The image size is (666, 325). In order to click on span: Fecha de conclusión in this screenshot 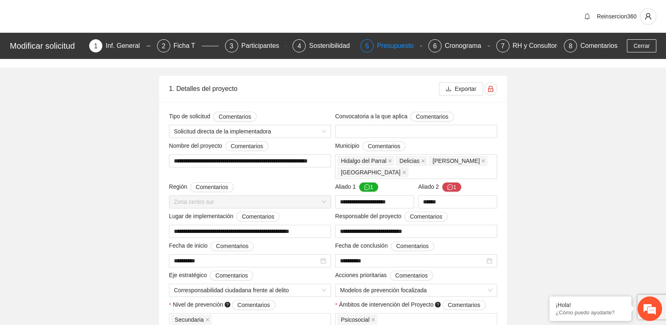, I will do `click(385, 246)`.